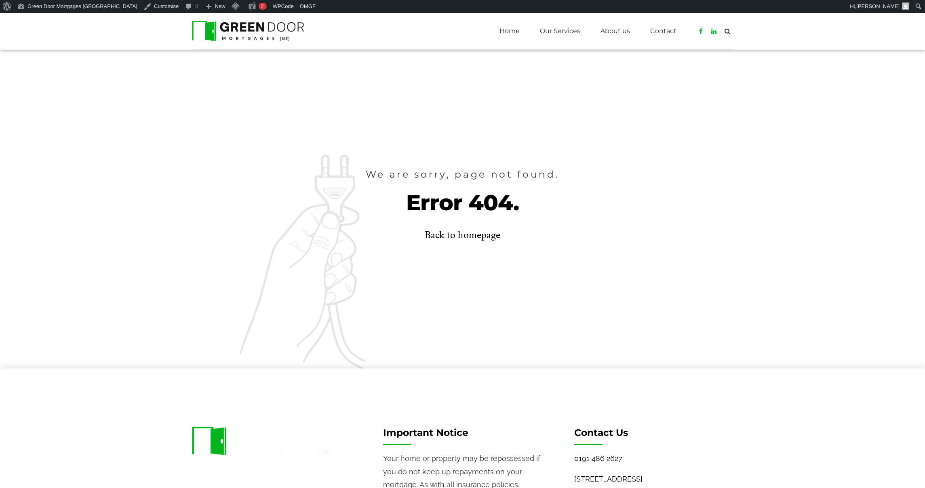 This screenshot has height=488, width=925. Describe the element at coordinates (615, 31) in the screenshot. I see `a: About us` at that location.